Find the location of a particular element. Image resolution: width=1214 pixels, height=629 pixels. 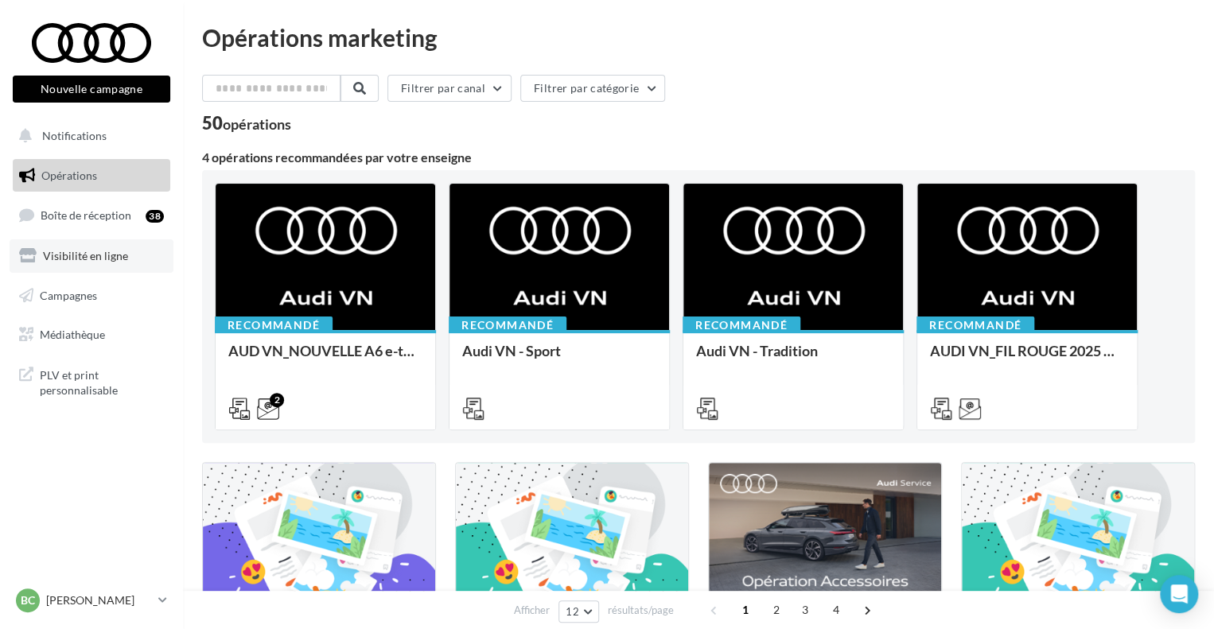

span: 2 is located at coordinates (777, 610).